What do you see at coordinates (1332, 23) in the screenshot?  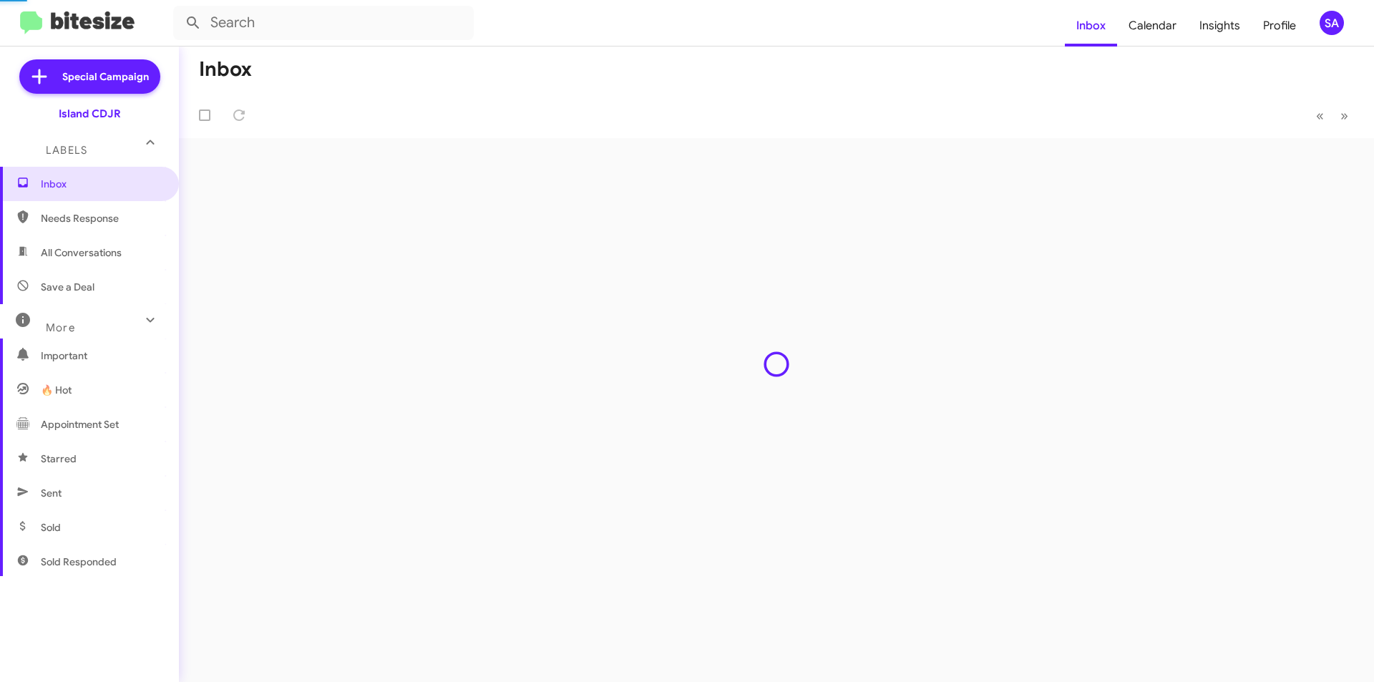 I see `div: SA` at bounding box center [1332, 23].